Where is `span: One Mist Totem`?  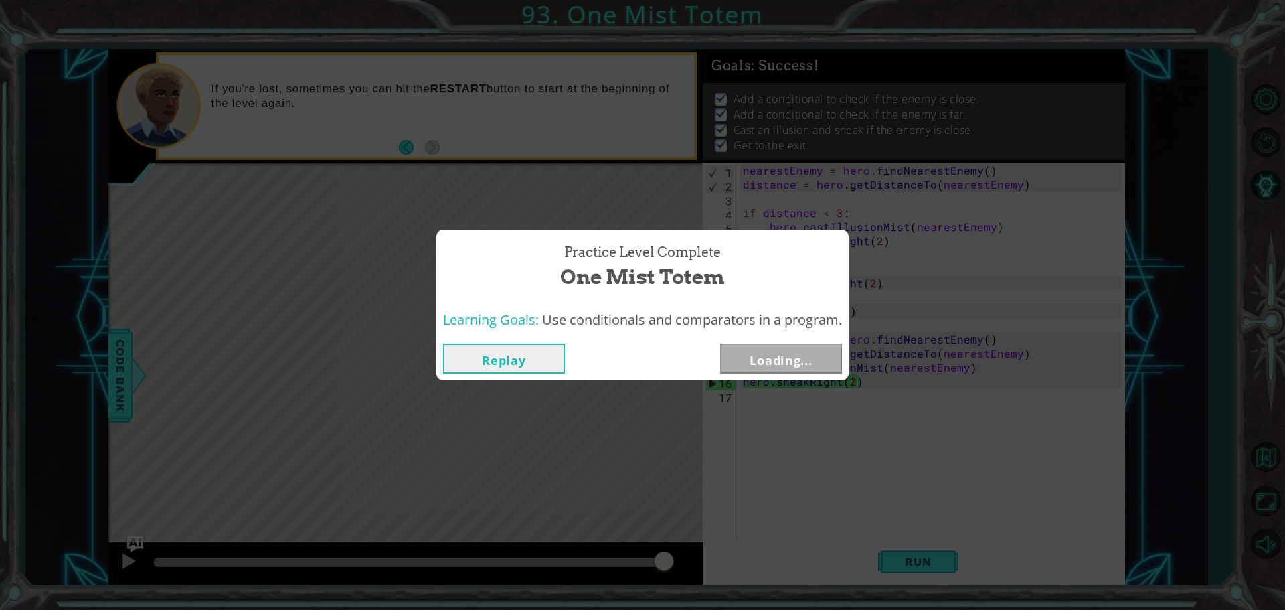 span: One Mist Totem is located at coordinates (643, 276).